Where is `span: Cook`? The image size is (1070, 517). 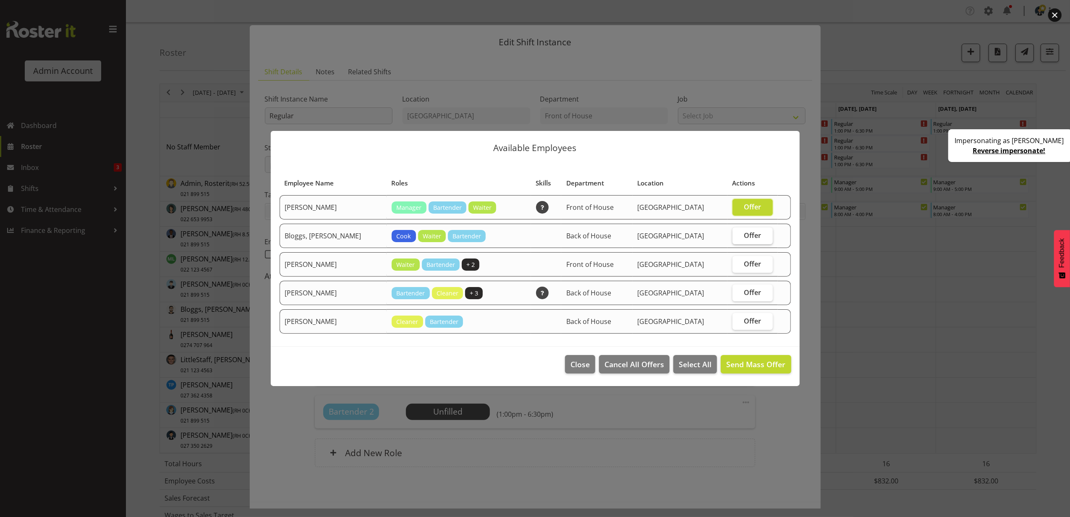 span: Cook is located at coordinates (403, 236).